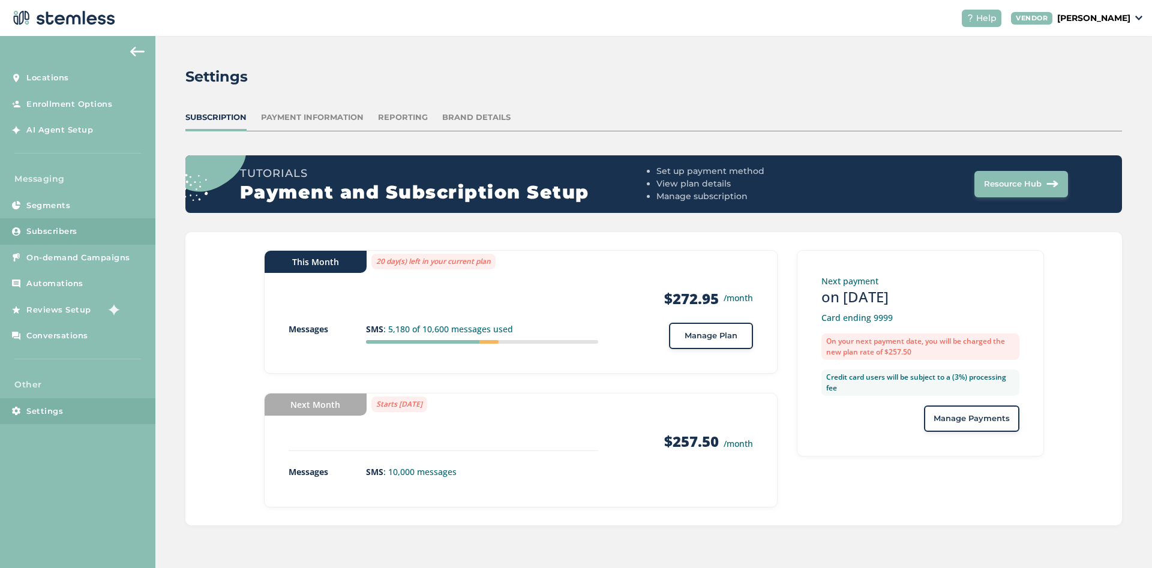  I want to click on label: 20 day(s) left in your current plan, so click(433, 262).